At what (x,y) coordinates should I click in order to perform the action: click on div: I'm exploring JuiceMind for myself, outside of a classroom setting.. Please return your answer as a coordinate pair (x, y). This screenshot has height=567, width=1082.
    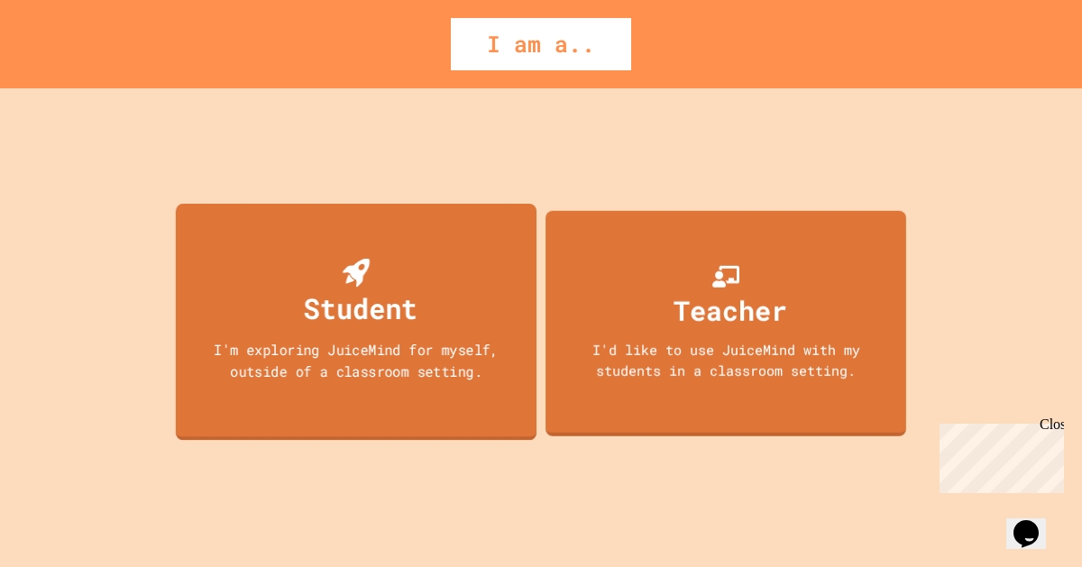
    Looking at the image, I should click on (356, 360).